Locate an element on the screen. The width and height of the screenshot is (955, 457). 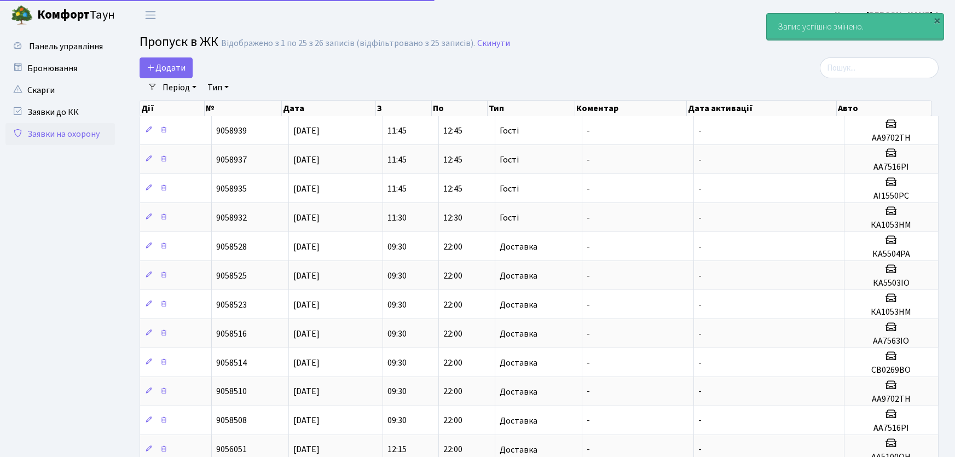
h5: АА7563ІО is located at coordinates (891, 341).